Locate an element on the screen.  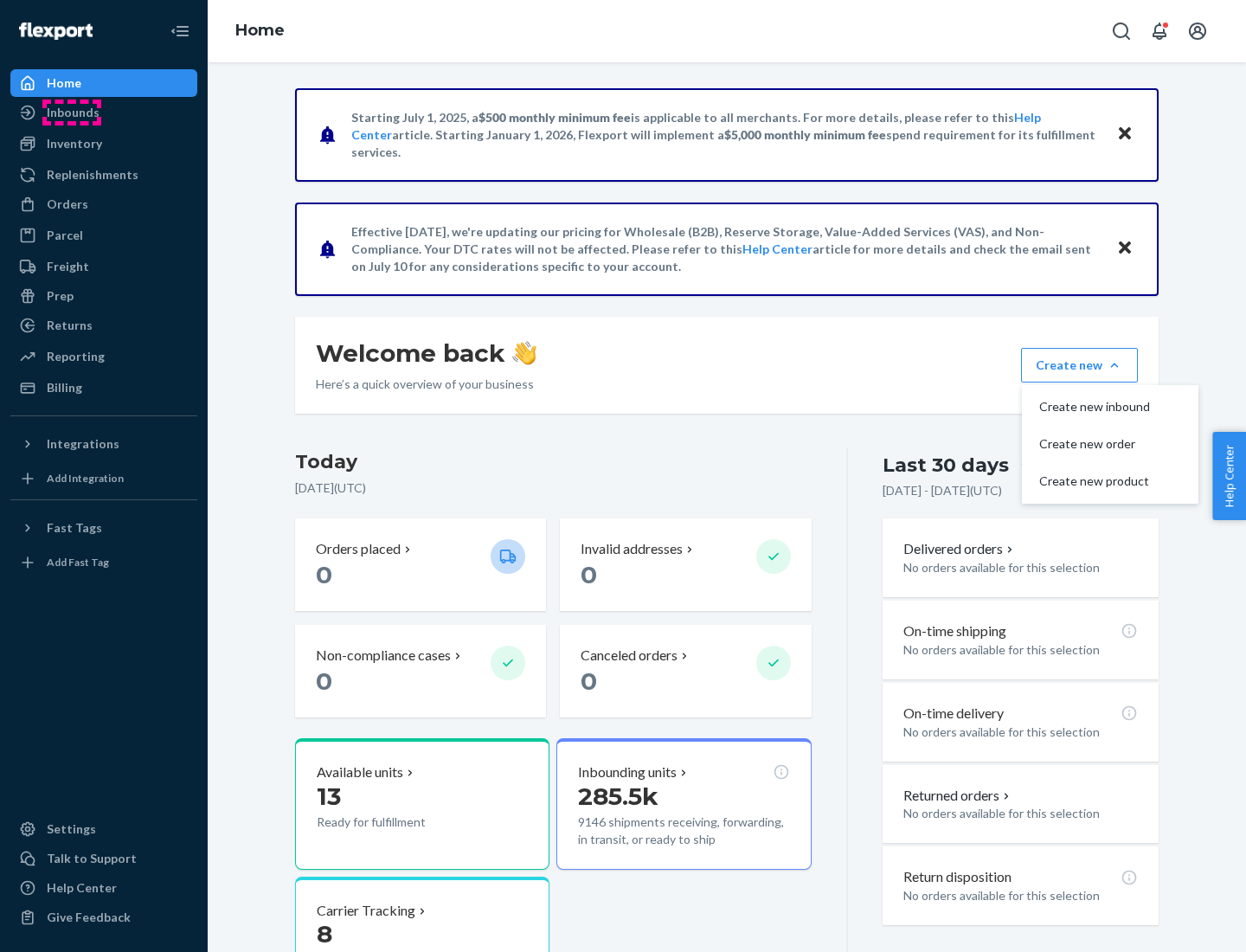
button: Non-compliance cases 0 is located at coordinates (421, 670).